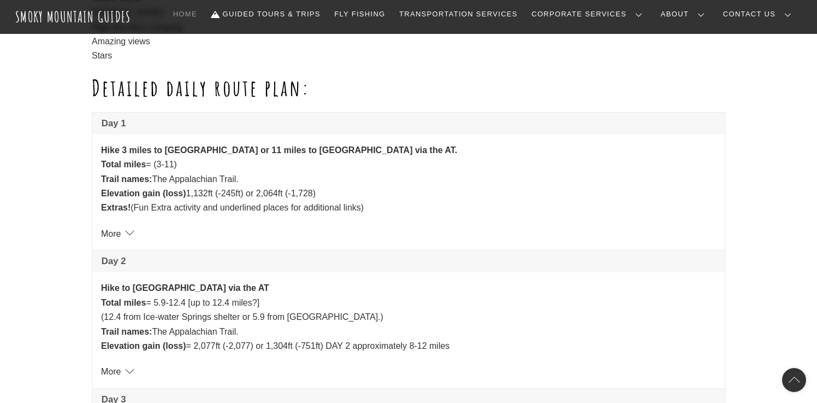 The height and width of the screenshot is (403, 817). I want to click on p: = (3-11) The Appalachian Trail. 1,132ft (-245ft) or 2,064ft (-1,728) (Fun Extra activity and unde..., so click(409, 179).